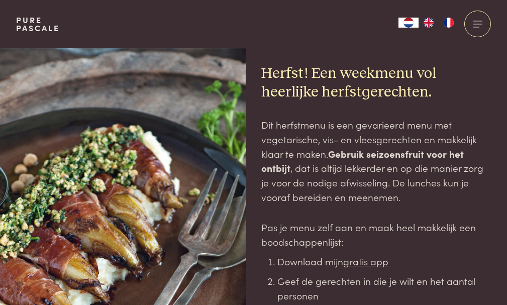 The width and height of the screenshot is (507, 305). What do you see at coordinates (363, 161) in the screenshot?
I see `strong: Gebruik seizoensfruit voor het ontbijt` at bounding box center [363, 161].